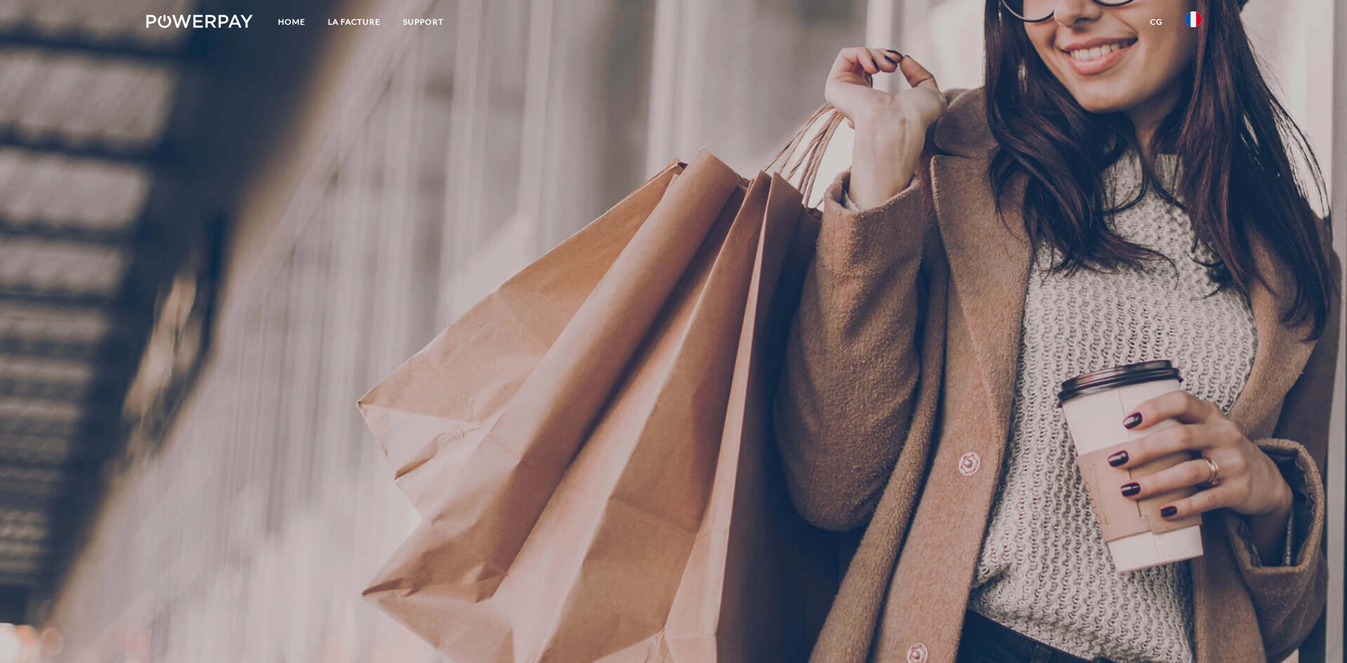  What do you see at coordinates (354, 22) in the screenshot?
I see `a: LA FACTURE` at bounding box center [354, 22].